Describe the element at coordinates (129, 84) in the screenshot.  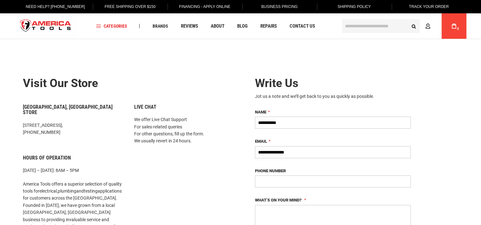
I see `h2: Visit our store` at that location.